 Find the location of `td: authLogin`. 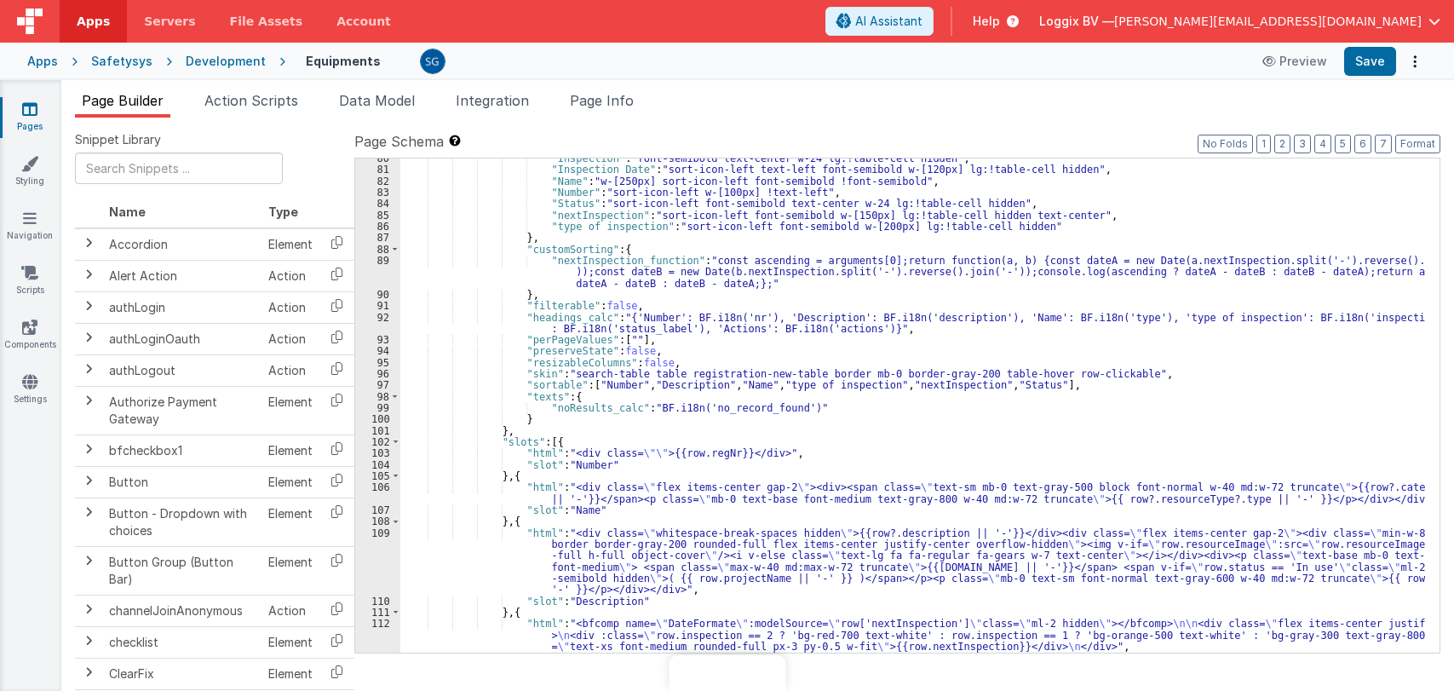

td: authLogin is located at coordinates (181, 307).